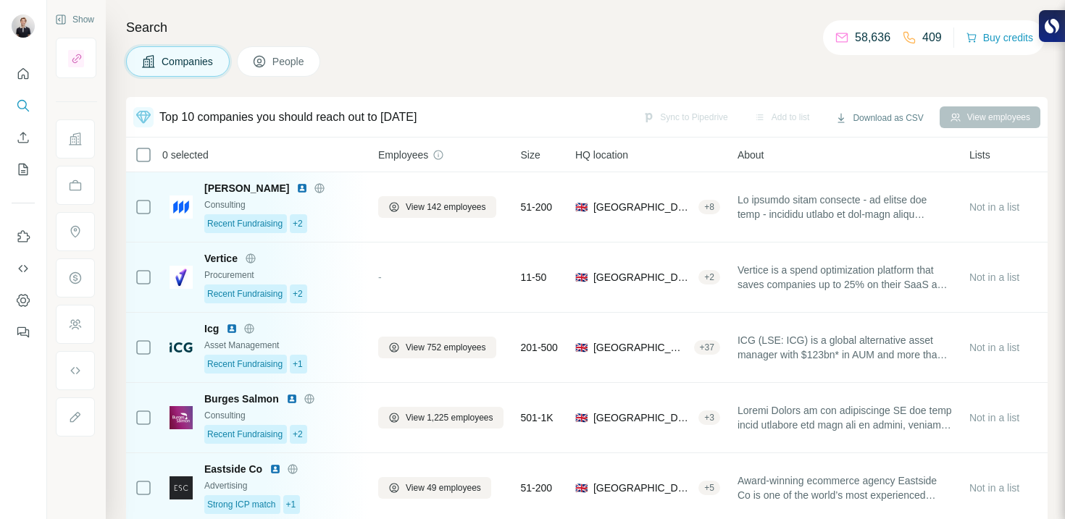  What do you see at coordinates (23, 169) in the screenshot?
I see `button: My lists` at bounding box center [23, 169].